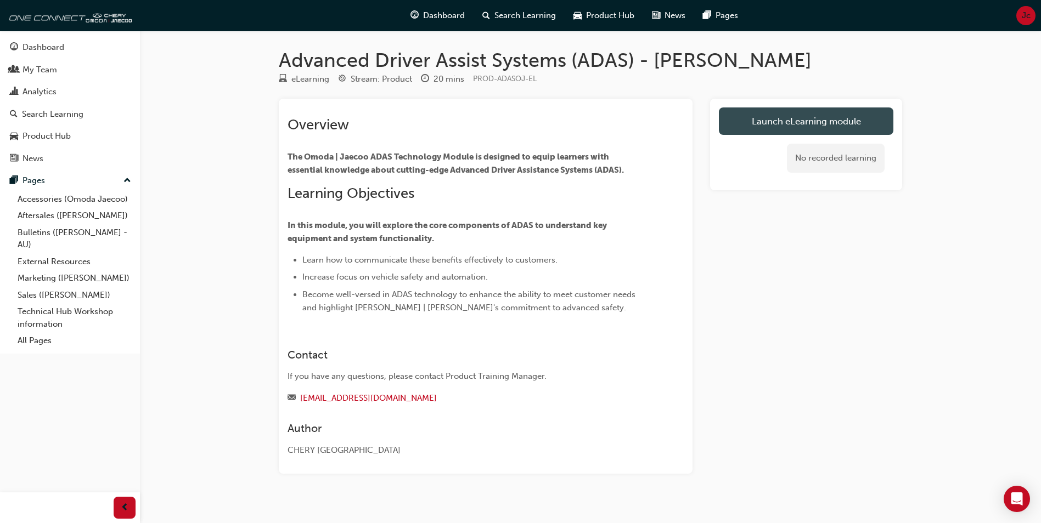  Describe the element at coordinates (425, 80) in the screenshot. I see `span: clock-icon` at that location.